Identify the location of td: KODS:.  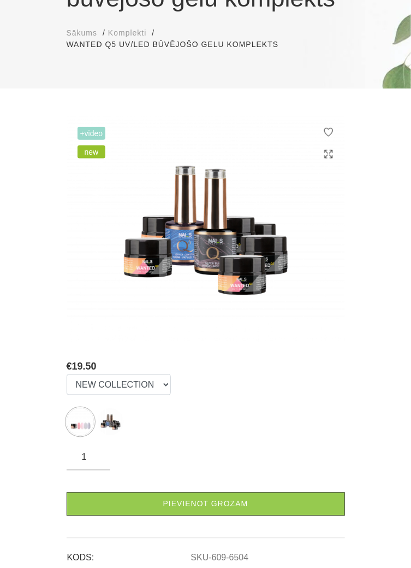
(128, 554).